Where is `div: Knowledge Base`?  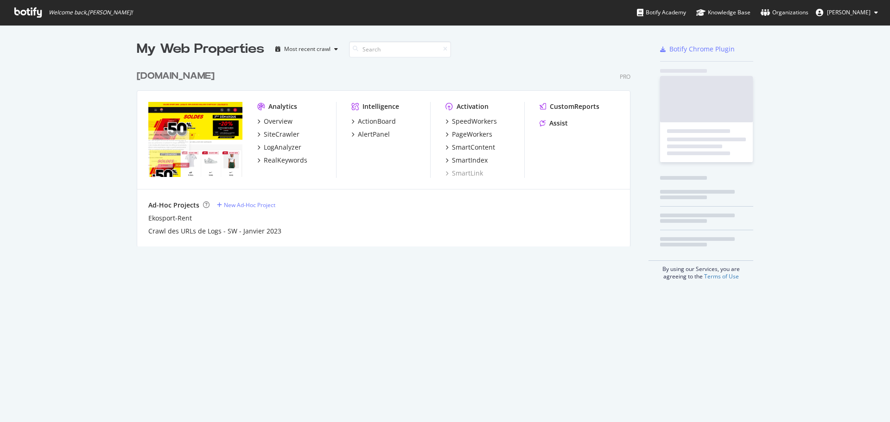
div: Knowledge Base is located at coordinates (723, 13).